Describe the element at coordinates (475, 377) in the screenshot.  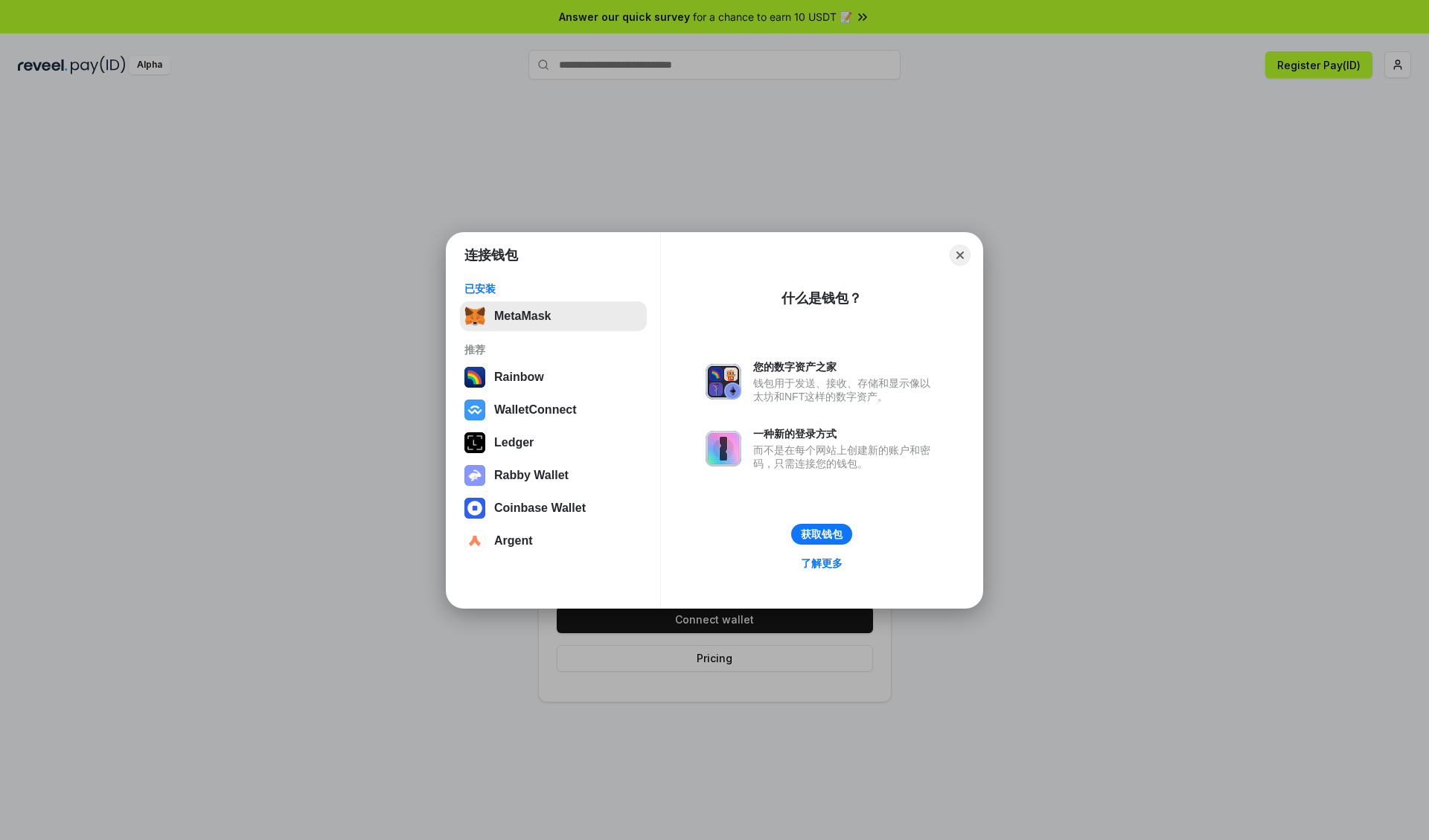
I see `img: svg+xml,%3Csvg%20width%3D%22120%22%20height%3D%22120%22%20viewBox%3D%220%200%20120%20120%22%20fil...` at that location.